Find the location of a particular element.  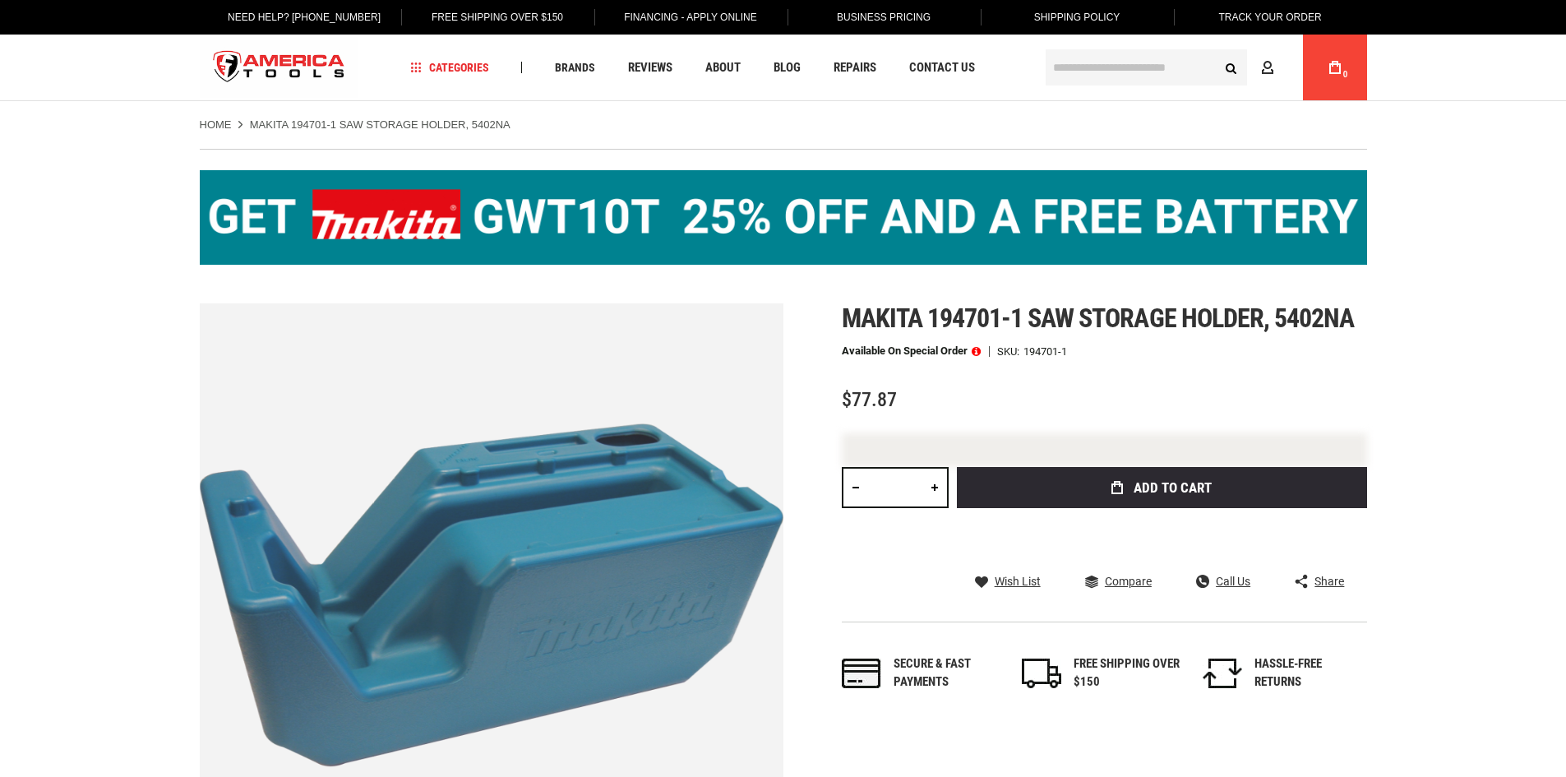

button: Add to Cart is located at coordinates (1161, 487).